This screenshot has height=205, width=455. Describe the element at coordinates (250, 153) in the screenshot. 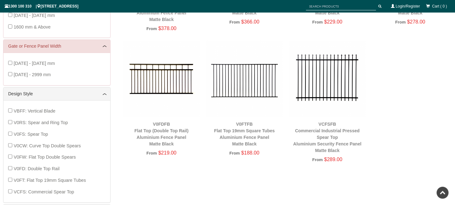

I see `span: $188.00` at that location.